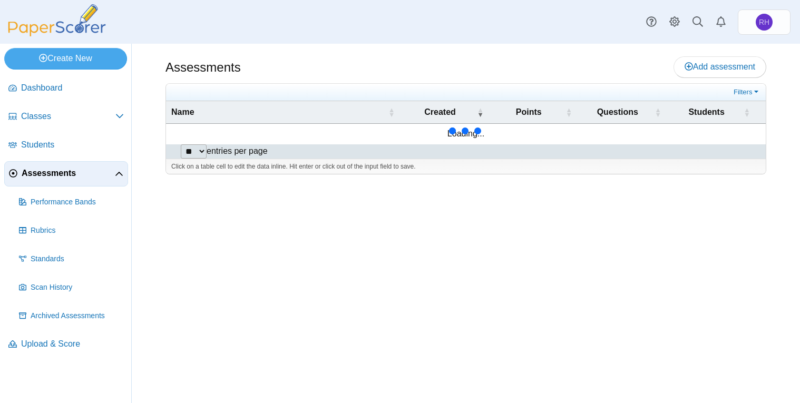 The width and height of the screenshot is (800, 403). Describe the element at coordinates (77, 288) in the screenshot. I see `span: Scan History` at that location.